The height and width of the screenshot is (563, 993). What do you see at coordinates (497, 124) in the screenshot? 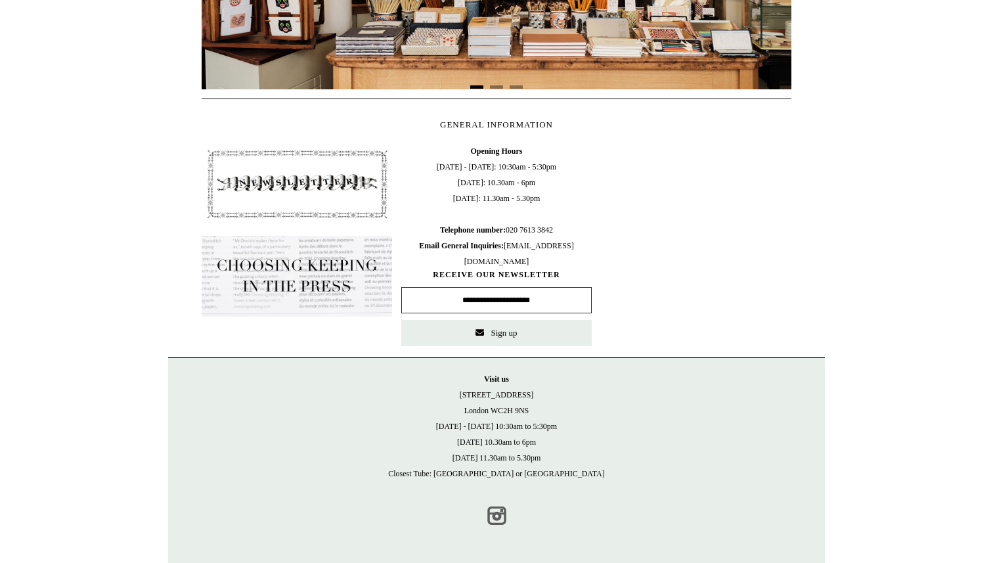
I see `span: GENERAL INFORMATION` at bounding box center [497, 124].